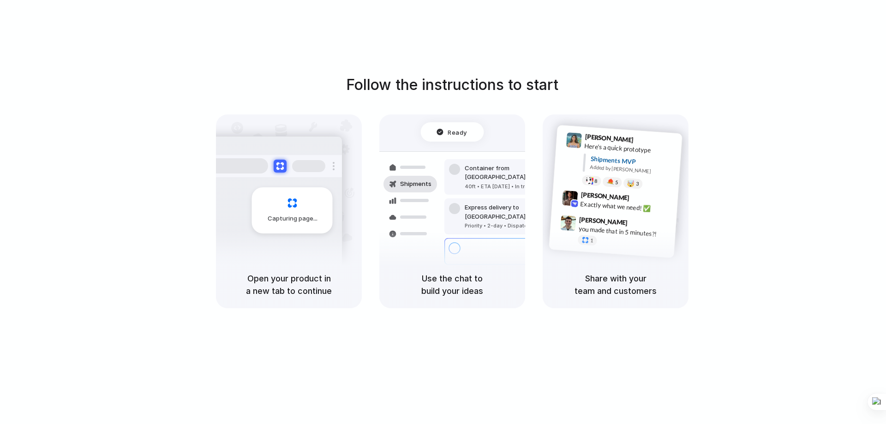 This screenshot has width=886, height=424. Describe the element at coordinates (645, 141) in the screenshot. I see `span: 9:41 AM` at that location.